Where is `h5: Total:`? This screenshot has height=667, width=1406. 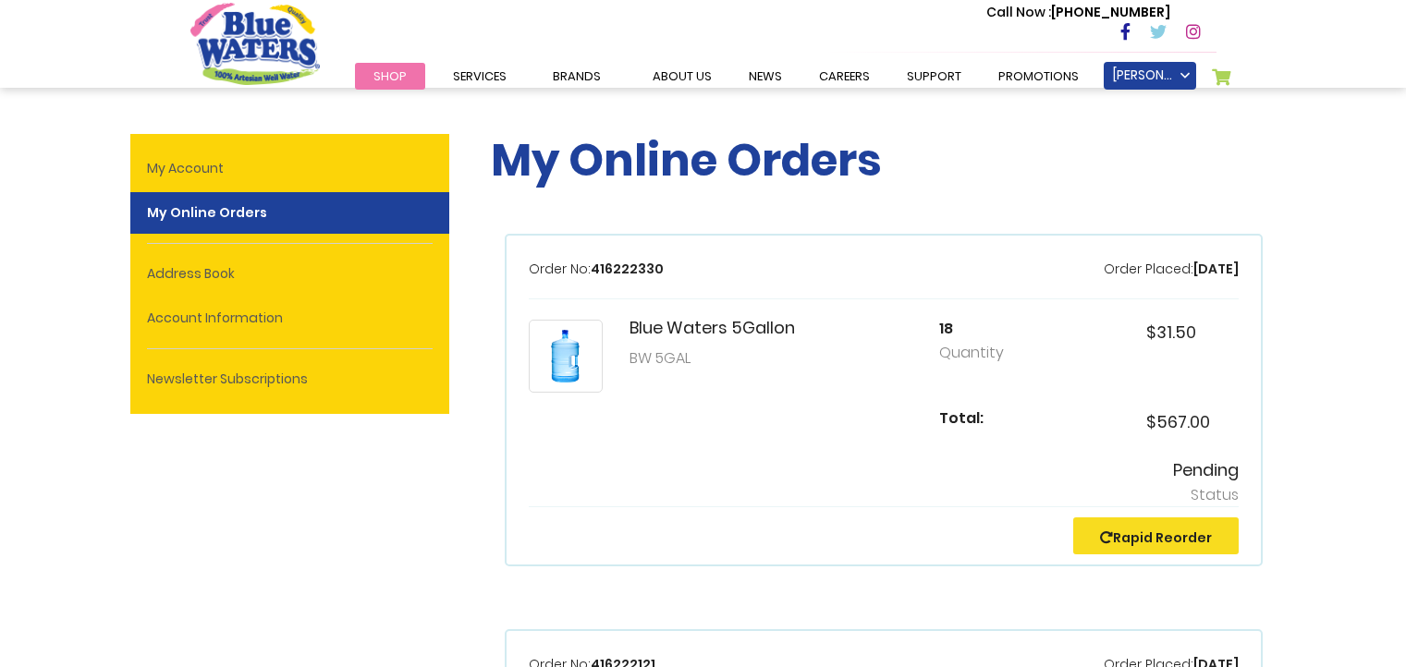
h5: Total: is located at coordinates (985, 418).